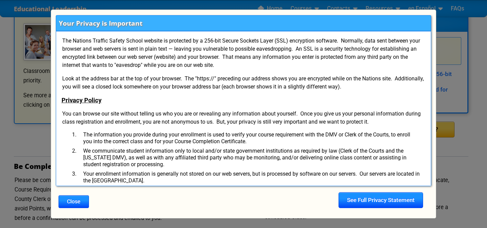 This screenshot has width=487, height=228. I want to click on a: See Full Privacy Statement, so click(381, 201).